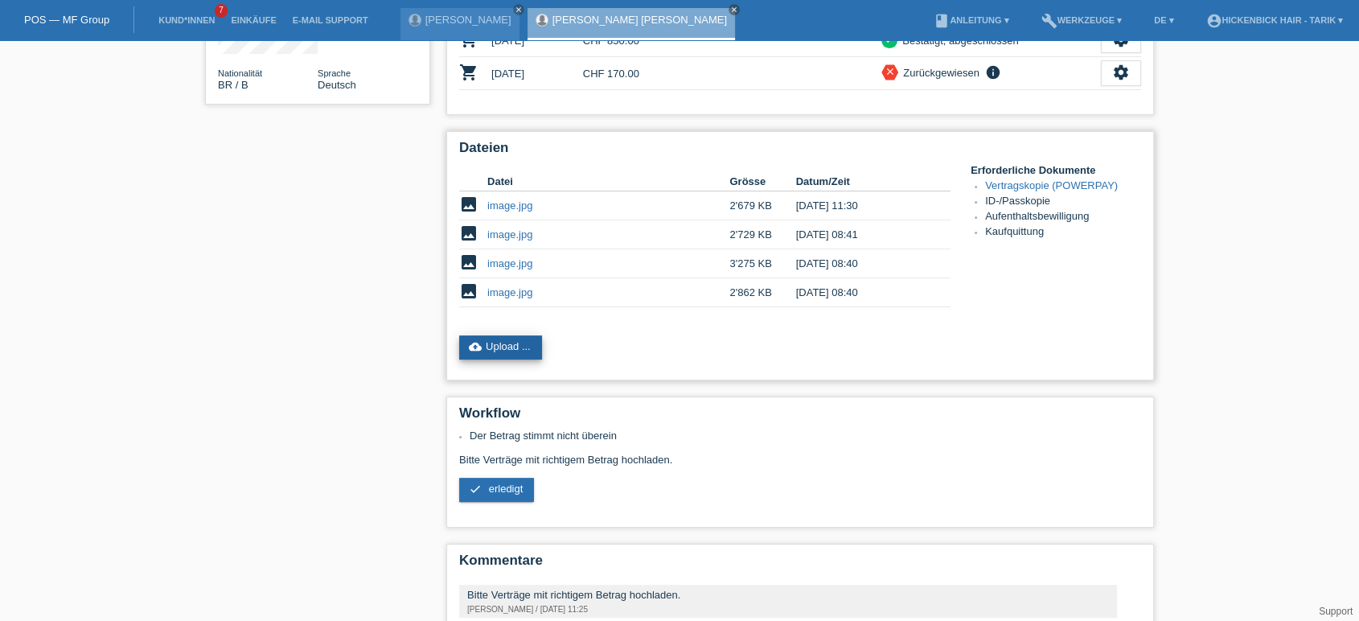 The image size is (1359, 621). I want to click on td: CHF 170.00, so click(629, 73).